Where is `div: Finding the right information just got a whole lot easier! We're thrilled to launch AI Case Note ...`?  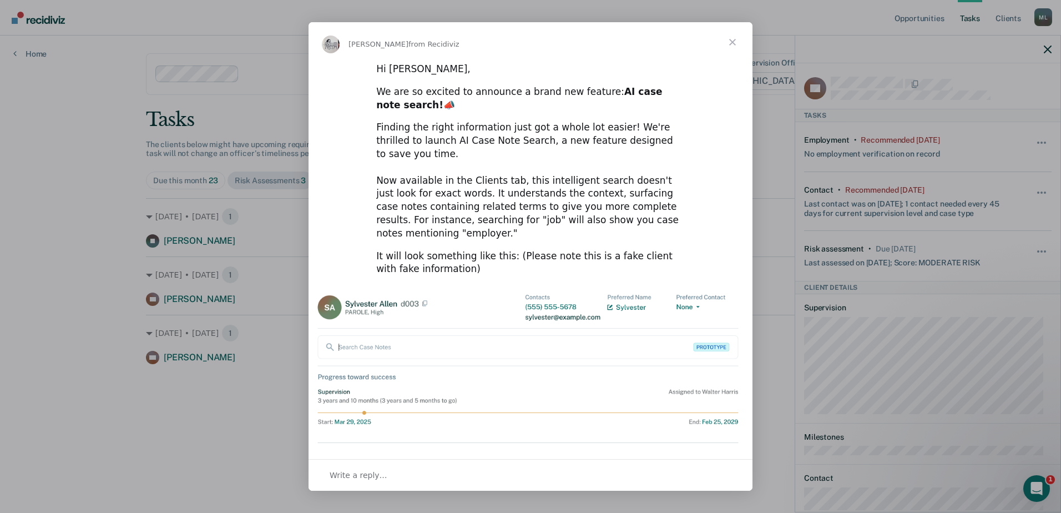 div: Finding the right information just got a whole lot easier! We're thrilled to launch AI Case Note ... is located at coordinates (531, 180).